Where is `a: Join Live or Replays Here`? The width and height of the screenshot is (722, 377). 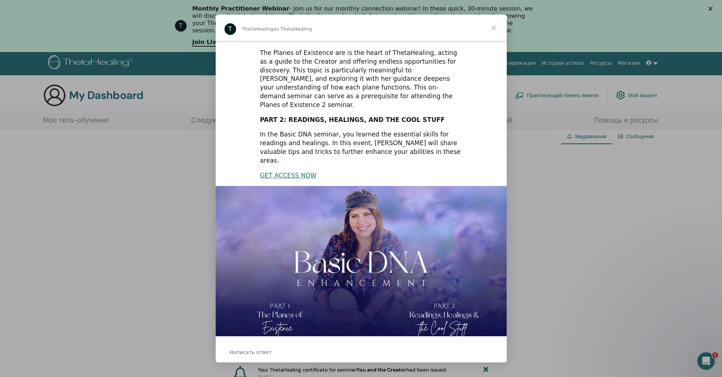
a: Join Live or Replays Here is located at coordinates (233, 43).